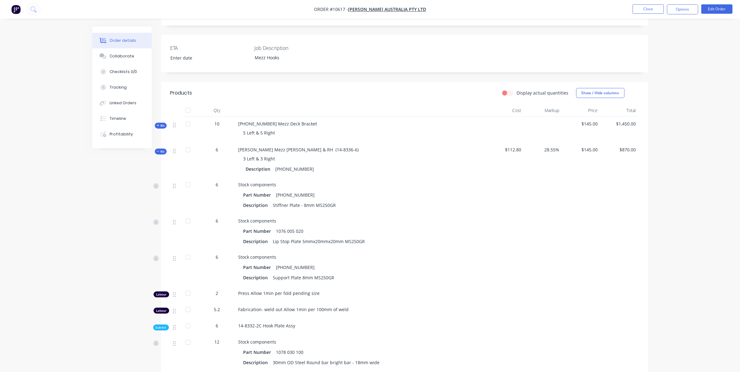 This screenshot has width=740, height=372. I want to click on button: Close, so click(648, 9).